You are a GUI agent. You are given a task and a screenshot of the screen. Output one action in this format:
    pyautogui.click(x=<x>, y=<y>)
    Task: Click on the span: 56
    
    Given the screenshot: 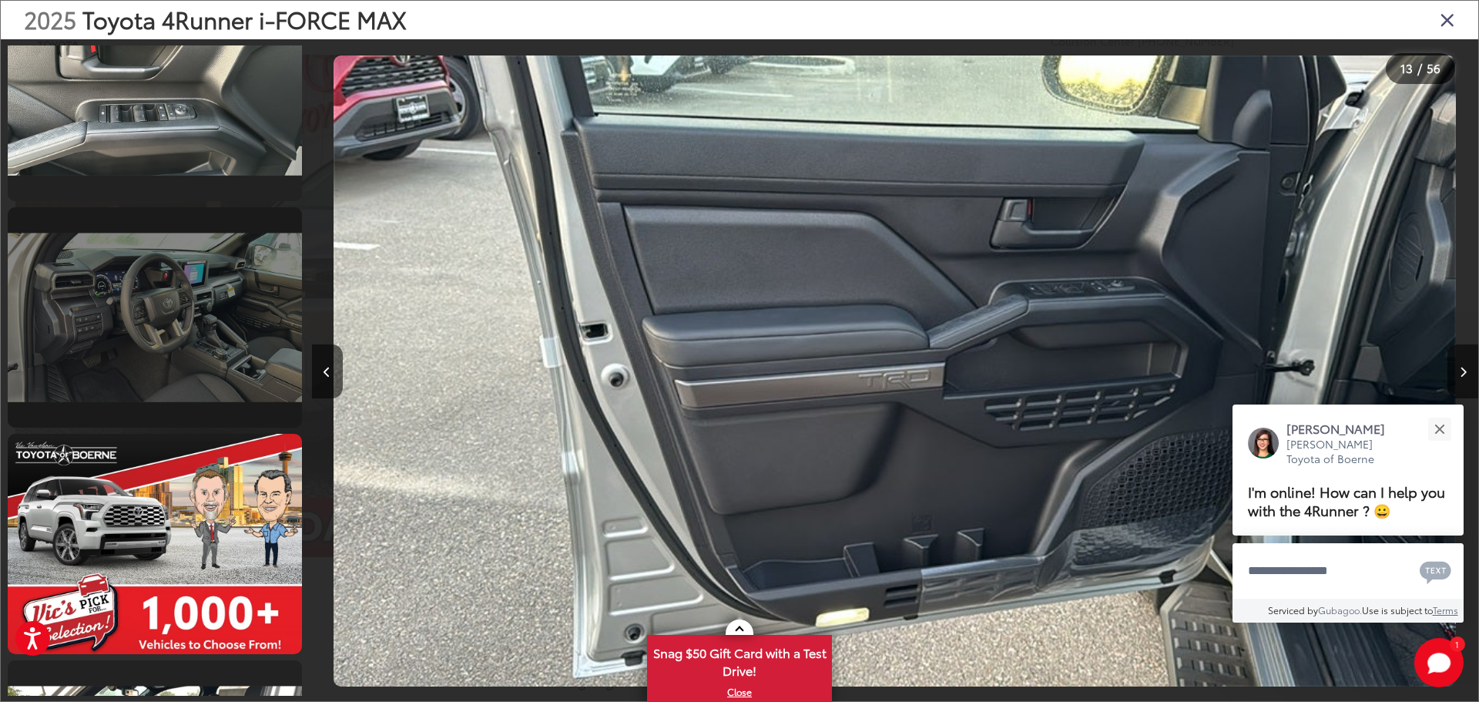 What is the action you would take?
    pyautogui.click(x=1433, y=68)
    